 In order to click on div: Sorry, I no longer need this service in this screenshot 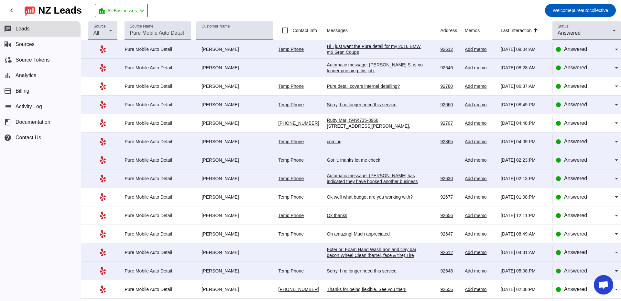, I will do `click(376, 271)`.